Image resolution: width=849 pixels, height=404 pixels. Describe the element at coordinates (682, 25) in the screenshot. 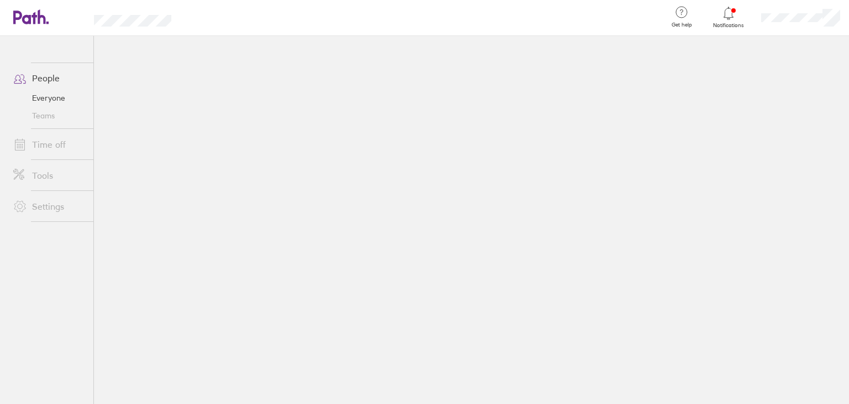

I see `span: Get help` at that location.